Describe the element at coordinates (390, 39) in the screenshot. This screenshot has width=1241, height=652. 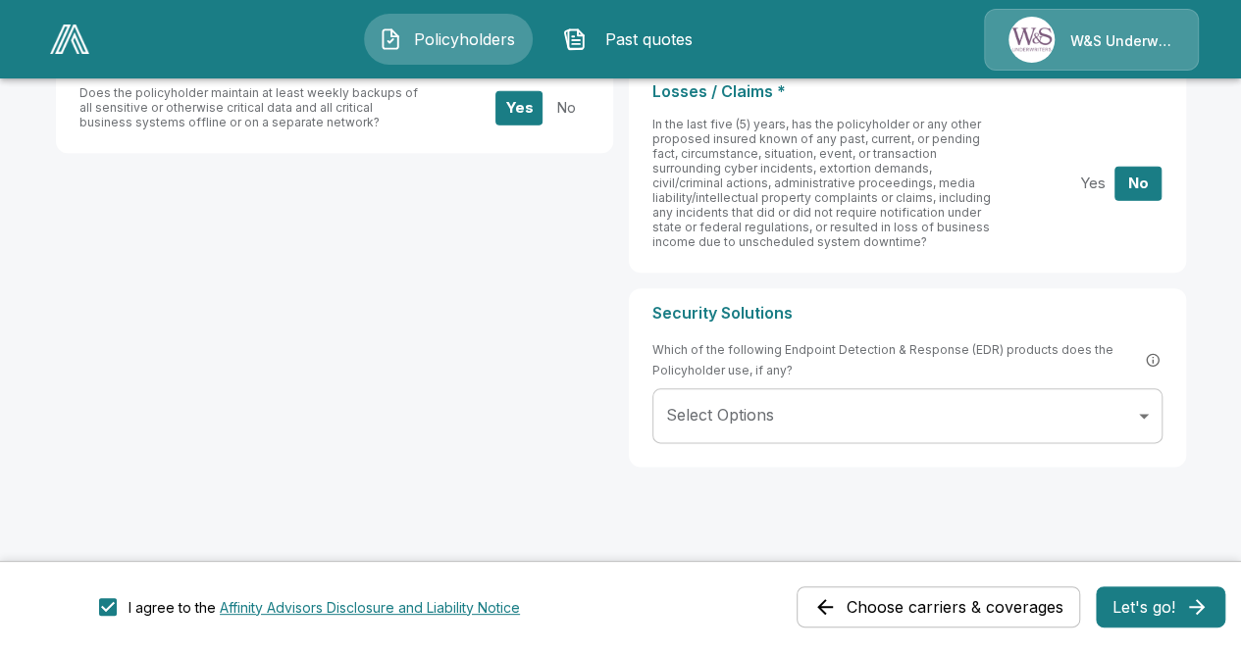
I see `img: Policyholders Icon` at that location.